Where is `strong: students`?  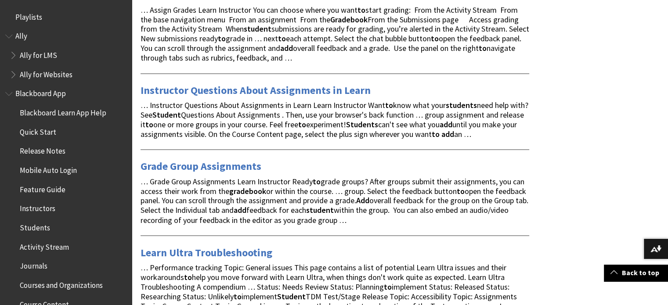 strong: students is located at coordinates (461, 105).